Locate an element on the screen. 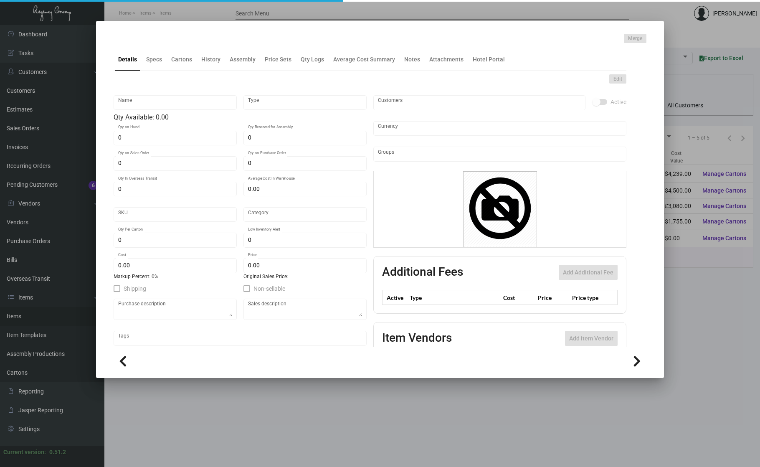 The width and height of the screenshot is (760, 467). div: 0.51.2 is located at coordinates (58, 452).